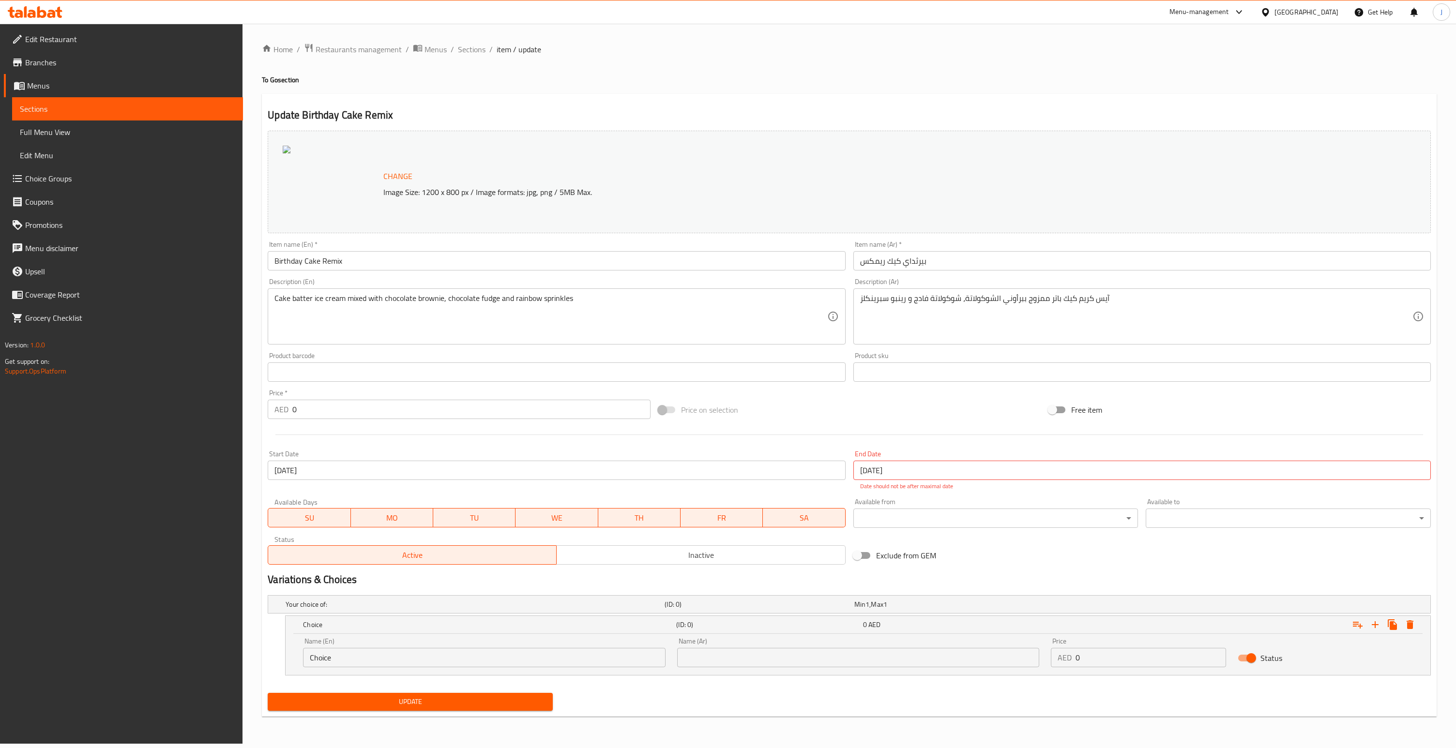 The width and height of the screenshot is (1456, 748). What do you see at coordinates (27, 361) in the screenshot?
I see `span: Get support on:` at bounding box center [27, 361].